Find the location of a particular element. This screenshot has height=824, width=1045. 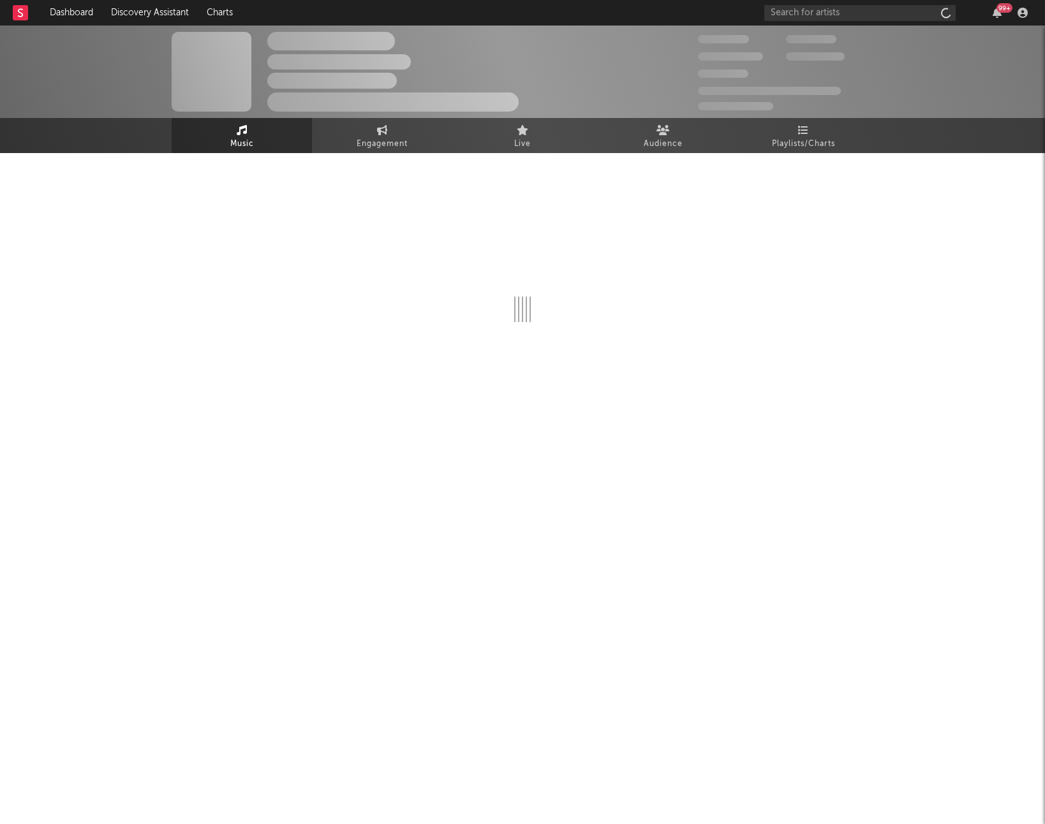

span: Engagement is located at coordinates (382, 144).